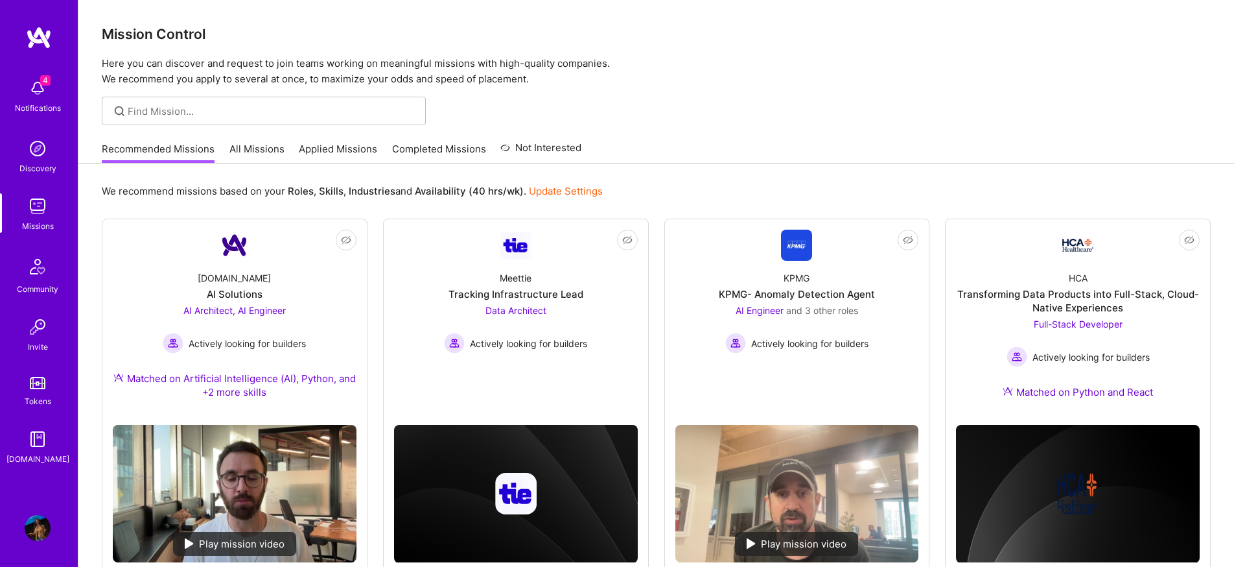 This screenshot has height=567, width=1234. Describe the element at coordinates (1078, 301) in the screenshot. I see `div: Transforming Data Products into Full-Stack, Cloud-Native Experiences` at that location.